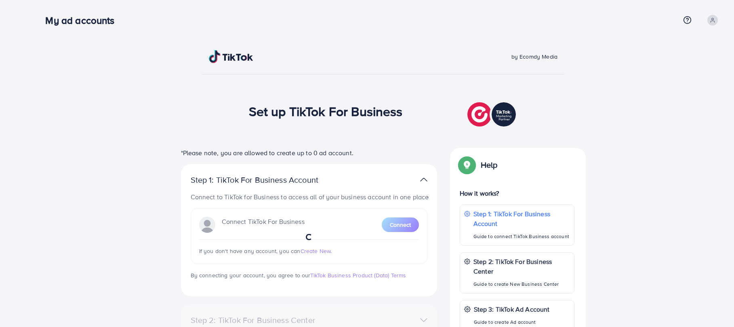 This screenshot has width=734, height=327. What do you see at coordinates (517, 193) in the screenshot?
I see `p: How it works?` at bounding box center [517, 193].